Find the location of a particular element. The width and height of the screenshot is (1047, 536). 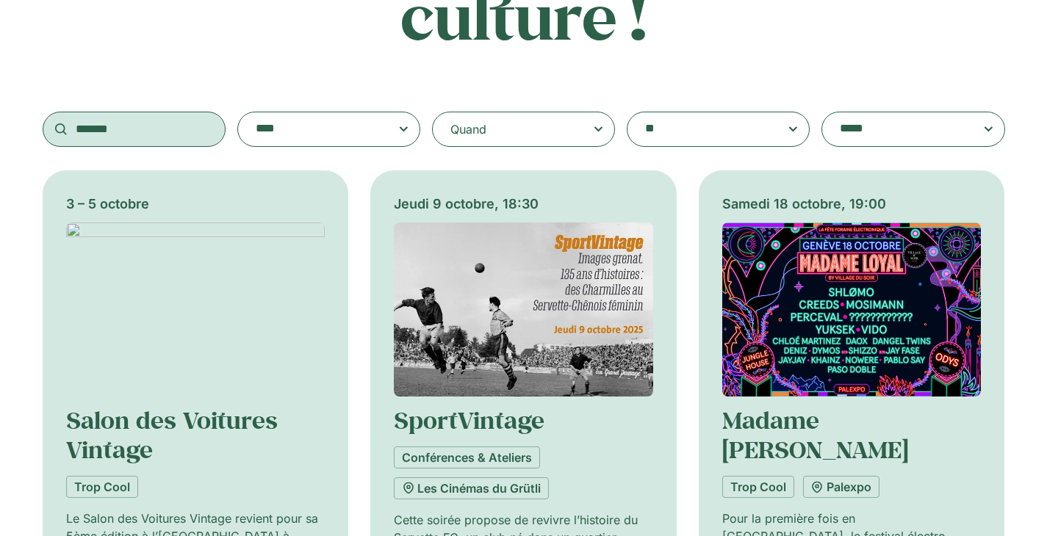

div: Quand is located at coordinates (468, 129).